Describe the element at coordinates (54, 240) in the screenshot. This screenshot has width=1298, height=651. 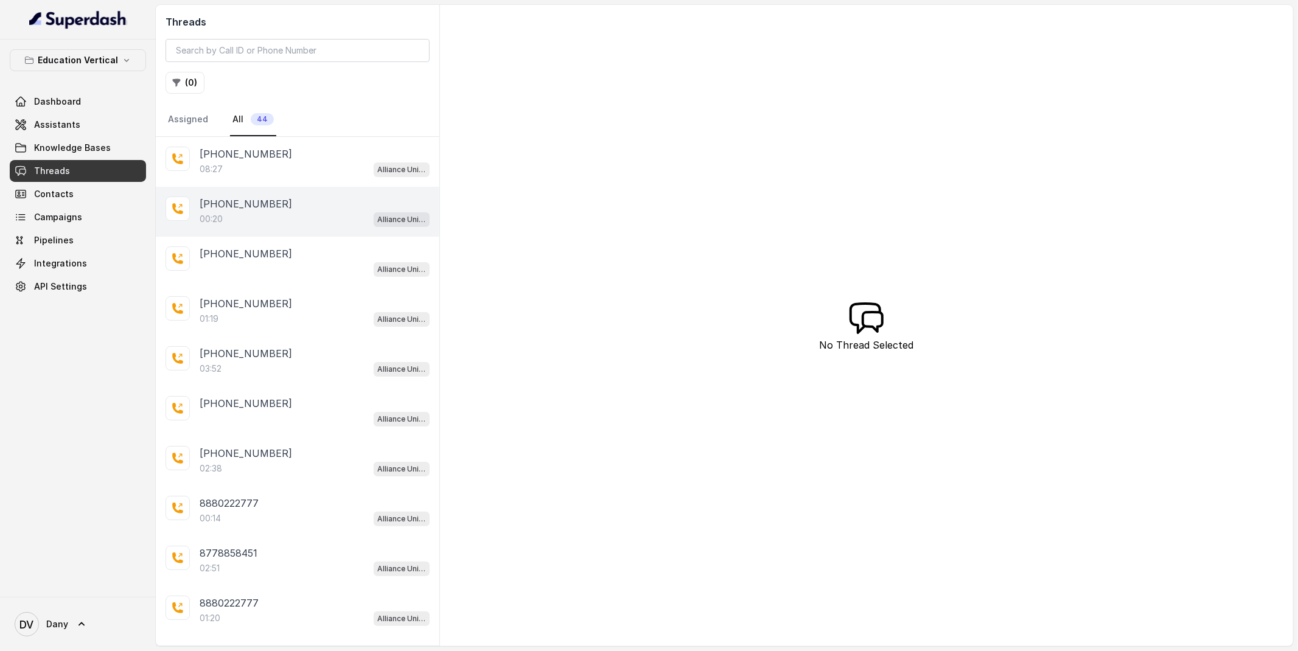
I see `span: Pipelines` at that location.